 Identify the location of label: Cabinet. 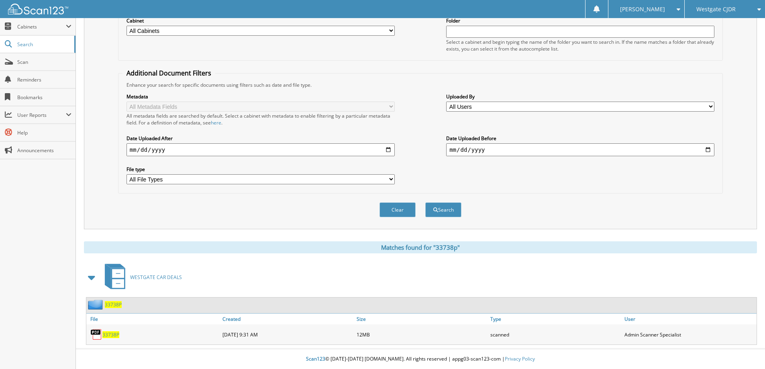
(260, 20).